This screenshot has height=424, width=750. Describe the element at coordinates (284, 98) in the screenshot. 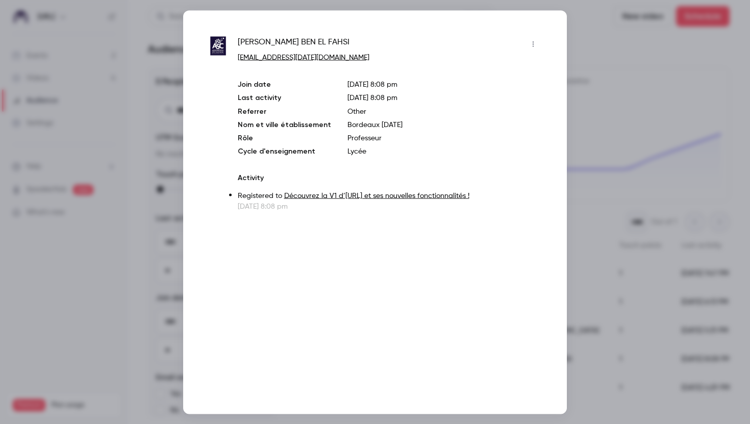

I see `p: Last activity` at that location.